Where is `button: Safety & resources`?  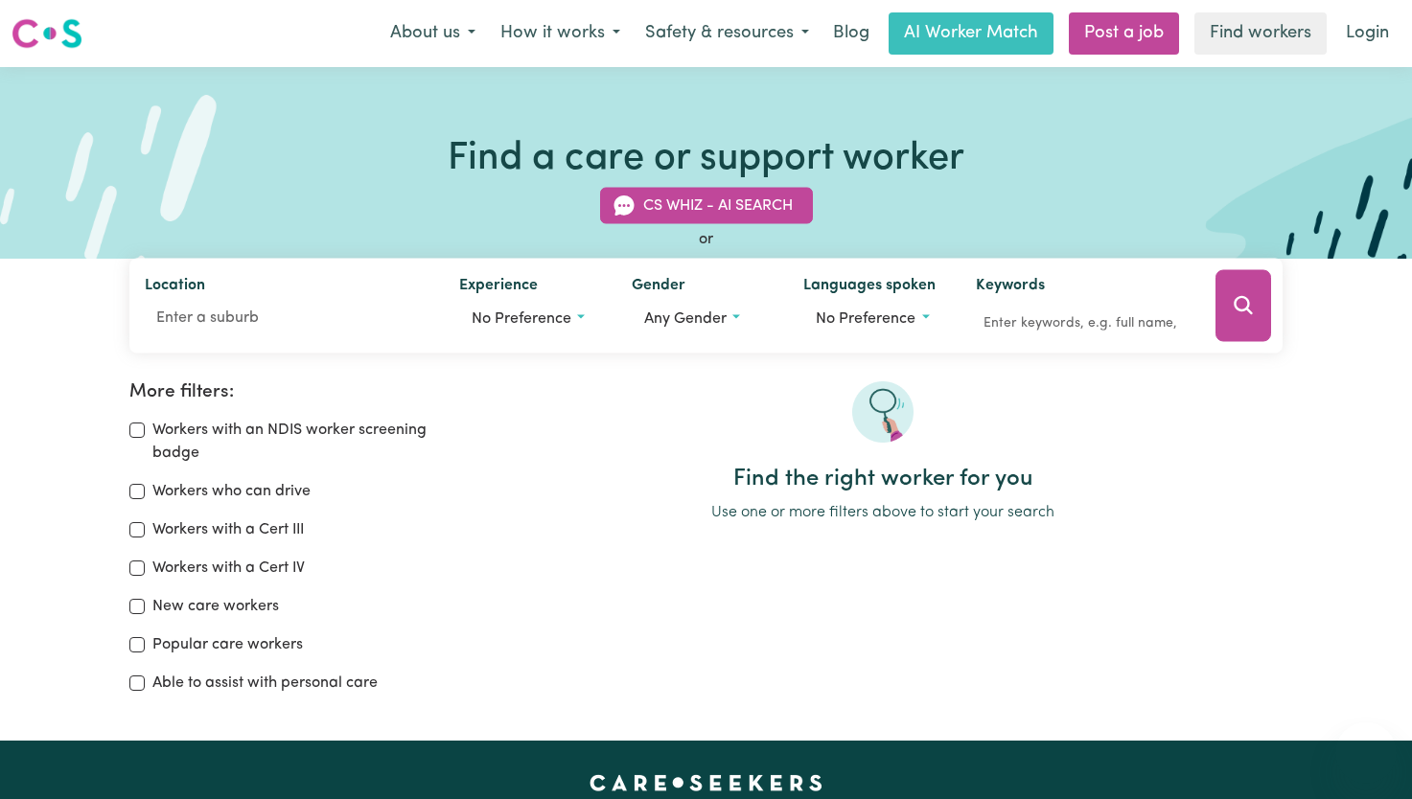 button: Safety & resources is located at coordinates (726, 34).